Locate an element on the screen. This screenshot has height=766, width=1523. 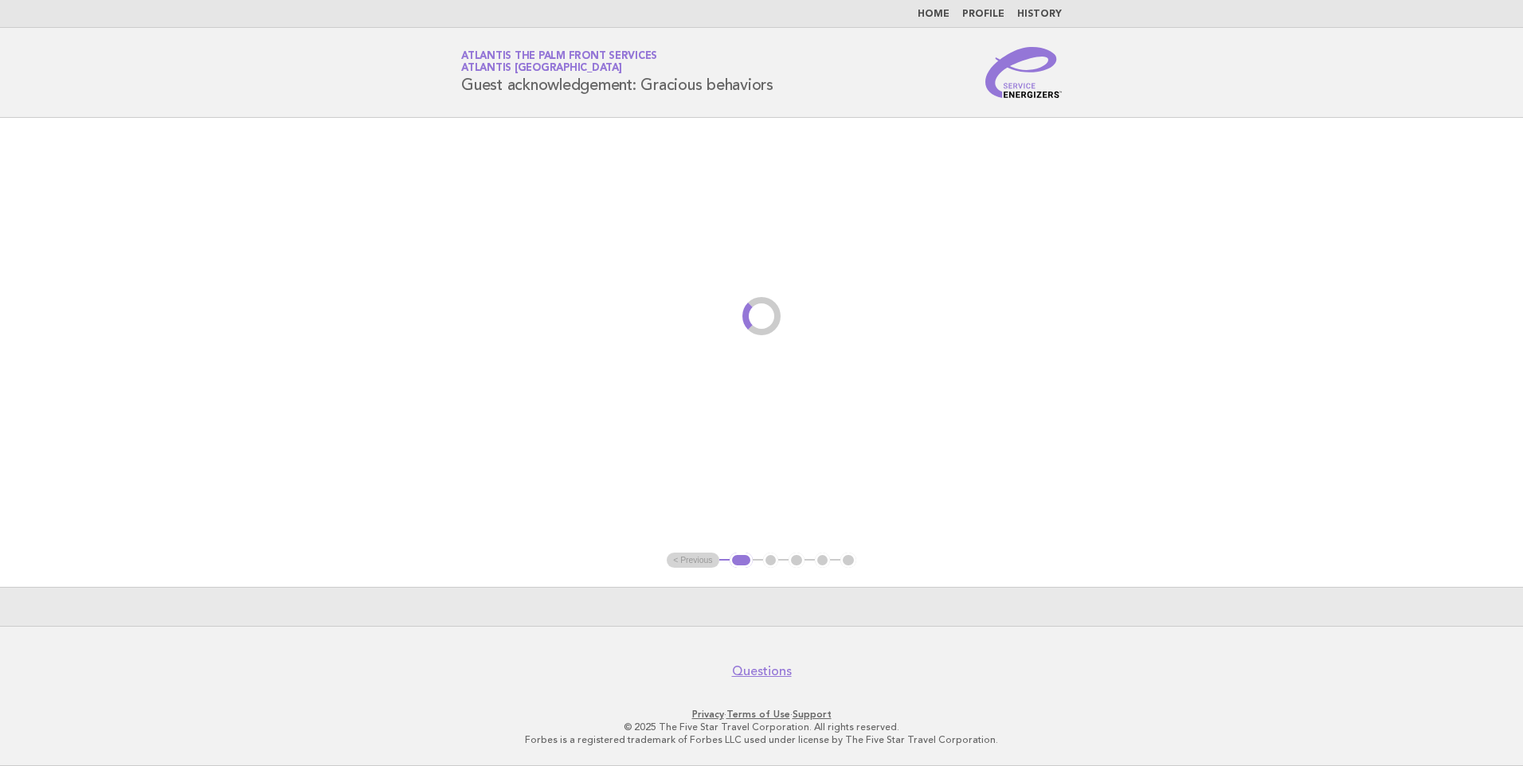
p: Forbes is a registered trademark of Forbes LLC used under license by The Five Star Travel Corpora... is located at coordinates (761, 740).